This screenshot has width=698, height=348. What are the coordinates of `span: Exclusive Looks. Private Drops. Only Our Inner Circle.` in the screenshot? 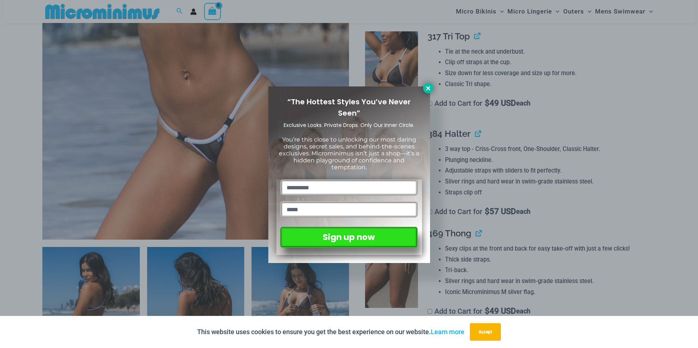 It's located at (349, 125).